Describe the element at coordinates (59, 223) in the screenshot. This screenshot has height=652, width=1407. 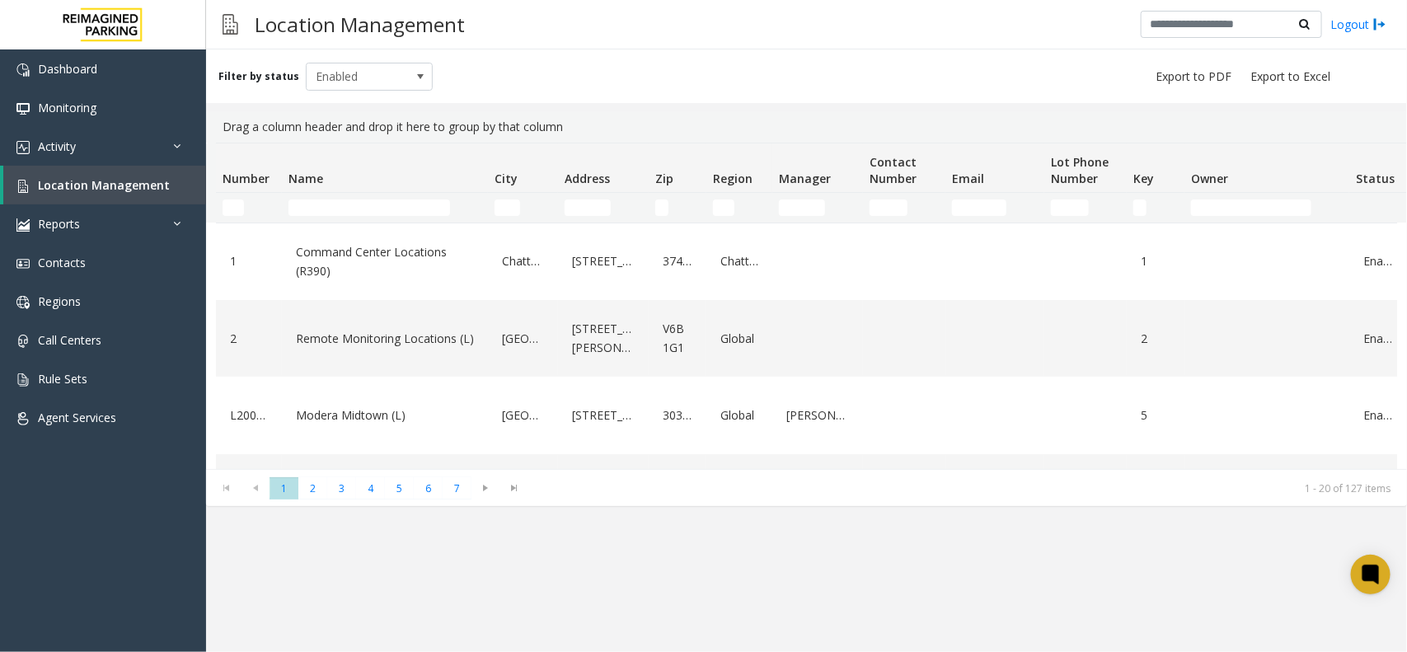
I see `span: Reports` at that location.